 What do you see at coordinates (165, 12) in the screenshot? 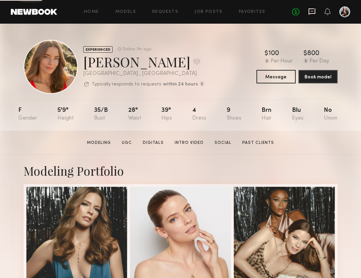
I see `a: Requests` at bounding box center [165, 12].